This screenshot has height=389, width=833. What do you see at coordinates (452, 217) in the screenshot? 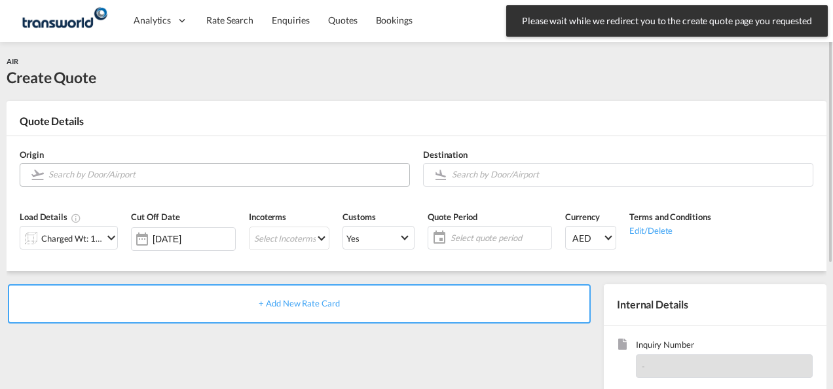
I see `span: Quote Period` at bounding box center [452, 217].